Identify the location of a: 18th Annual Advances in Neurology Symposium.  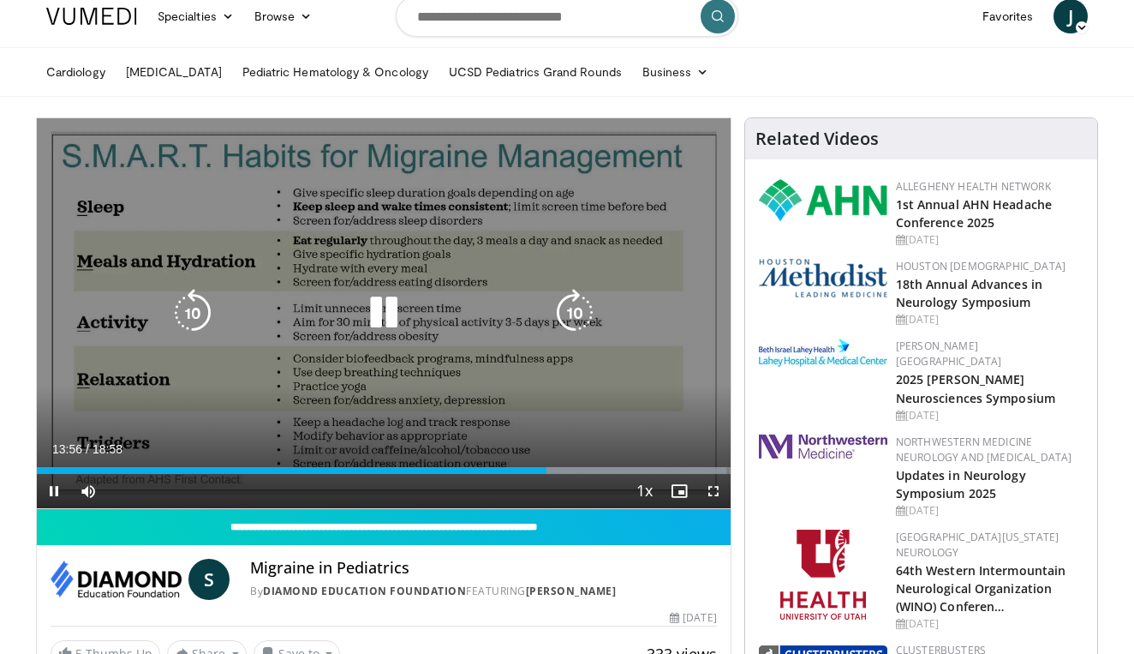
(969, 293).